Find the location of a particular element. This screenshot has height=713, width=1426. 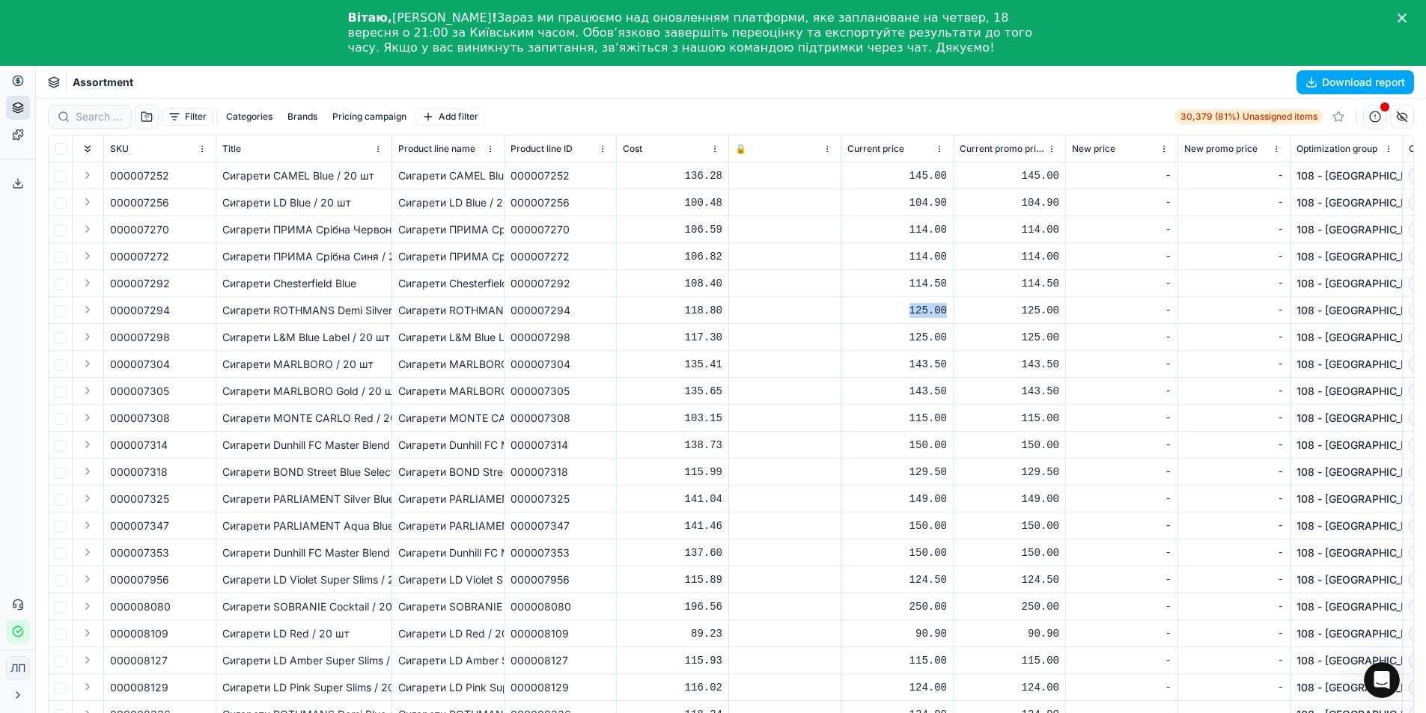

span: 000007256 is located at coordinates (139, 203).